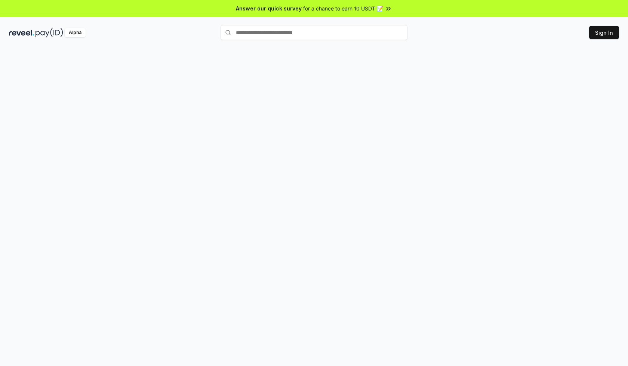  What do you see at coordinates (343, 8) in the screenshot?
I see `span: for a chance to earn 10 USDT 📝` at bounding box center [343, 8].